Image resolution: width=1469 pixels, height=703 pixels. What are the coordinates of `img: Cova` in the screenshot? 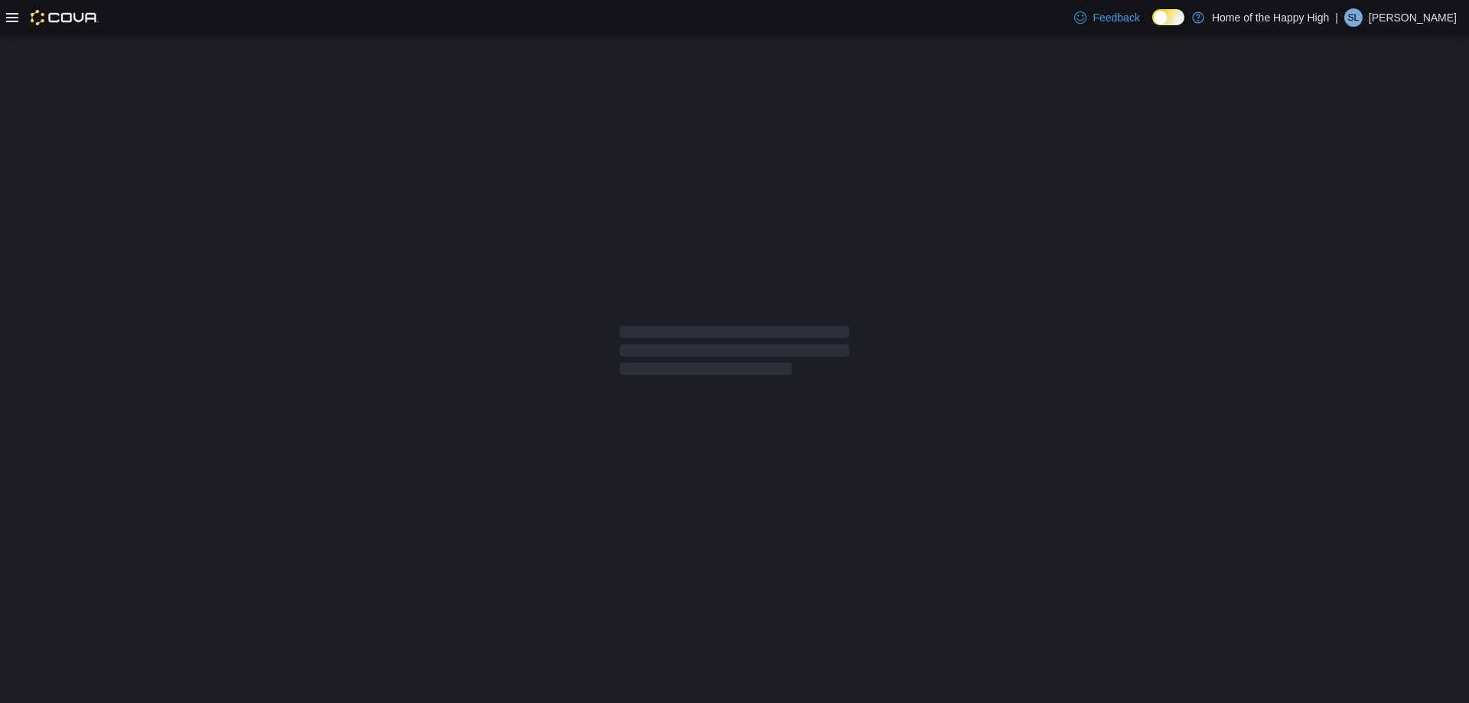 It's located at (64, 18).